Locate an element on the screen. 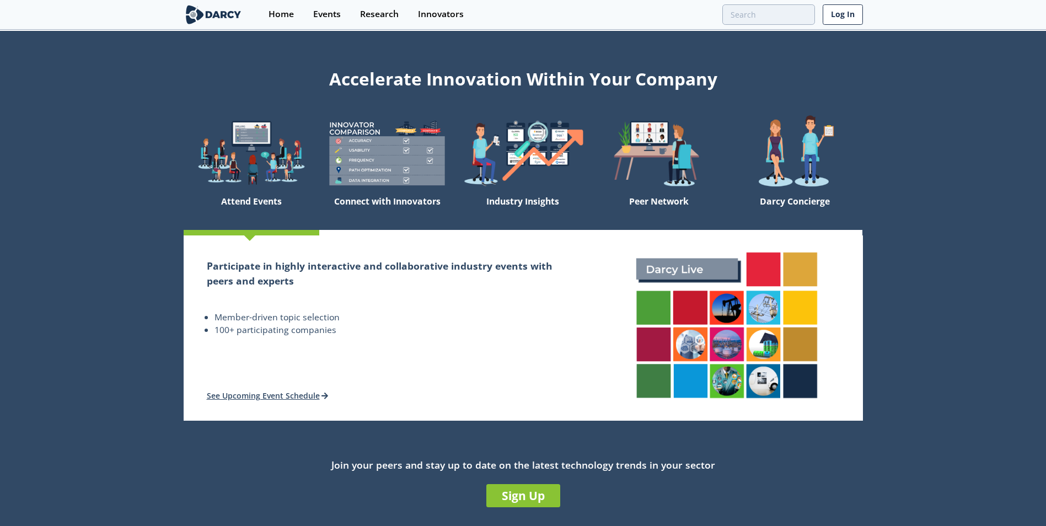 The image size is (1046, 526). a: Sign Up is located at coordinates (523, 496).